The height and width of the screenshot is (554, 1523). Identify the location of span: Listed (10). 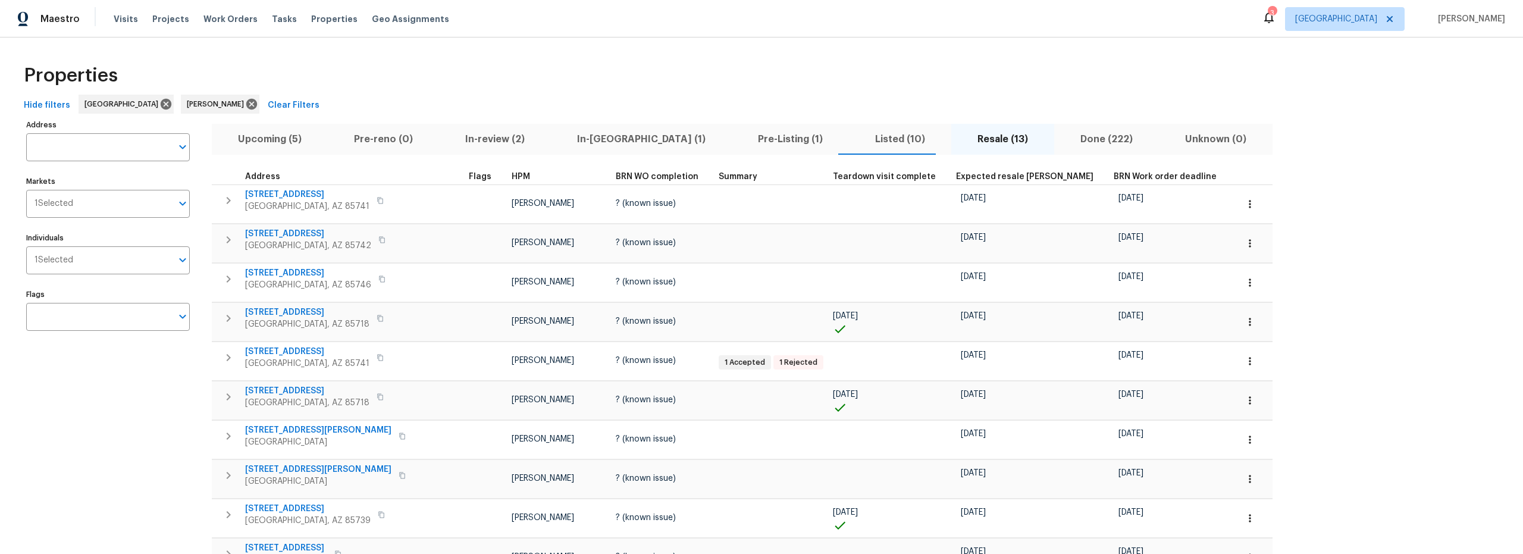
(900, 139).